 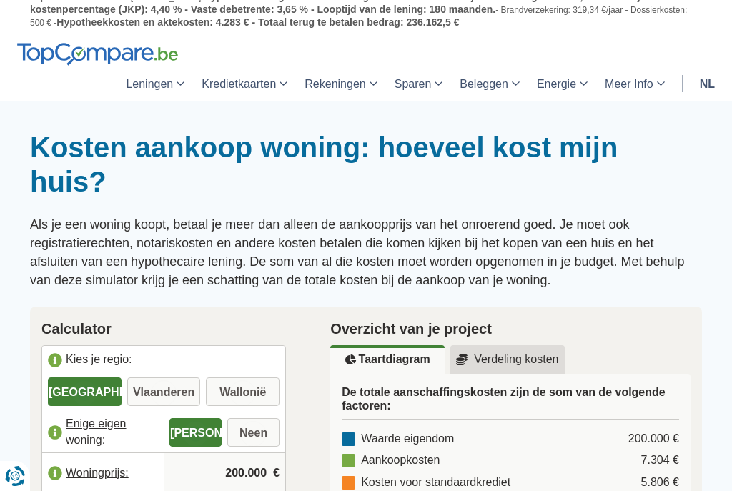 I want to click on div: Waarde eigendom, so click(x=398, y=439).